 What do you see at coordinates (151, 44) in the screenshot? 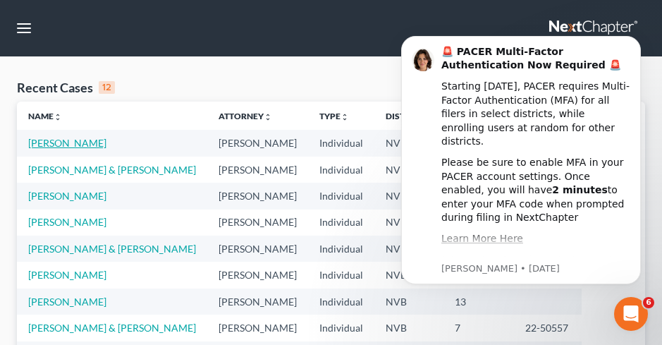
I see `b: 🚨 PACER Multi-Factor Authentication Now Required 🚨` at bounding box center [151, 44].